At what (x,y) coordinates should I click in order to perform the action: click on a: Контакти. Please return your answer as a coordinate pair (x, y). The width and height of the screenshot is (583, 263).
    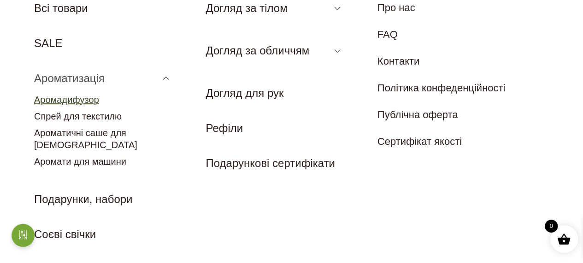
    Looking at the image, I should click on (399, 61).